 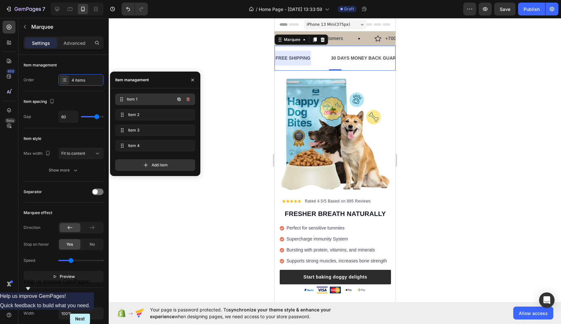 What do you see at coordinates (57, 282) in the screenshot?
I see `span: Help us improve GemPages!` at bounding box center [57, 282].